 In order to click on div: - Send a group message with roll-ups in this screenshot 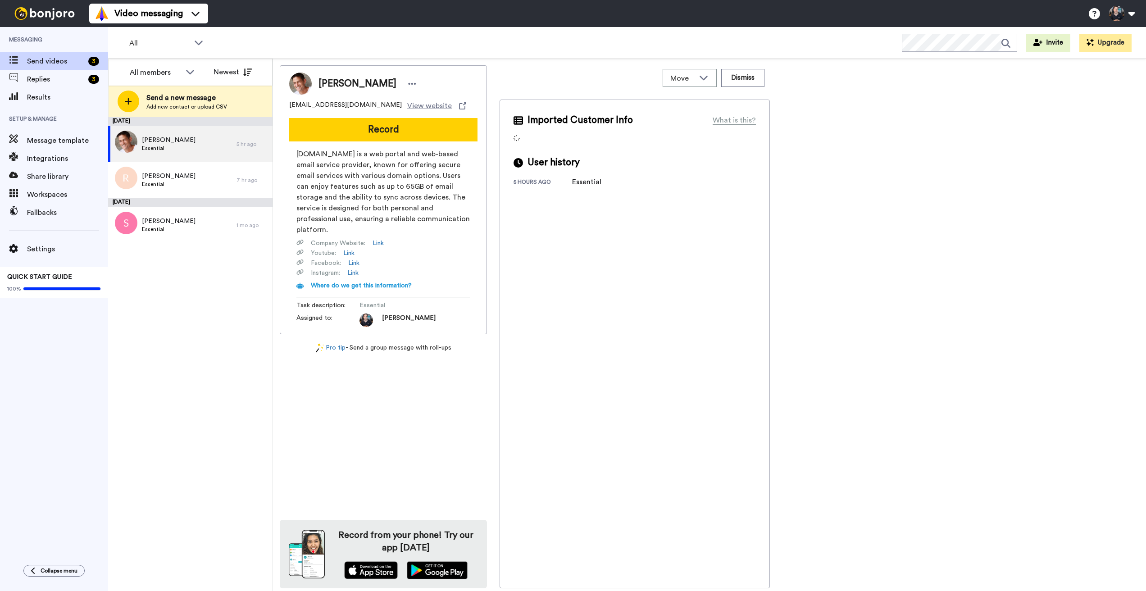, I will do `click(383, 348)`.